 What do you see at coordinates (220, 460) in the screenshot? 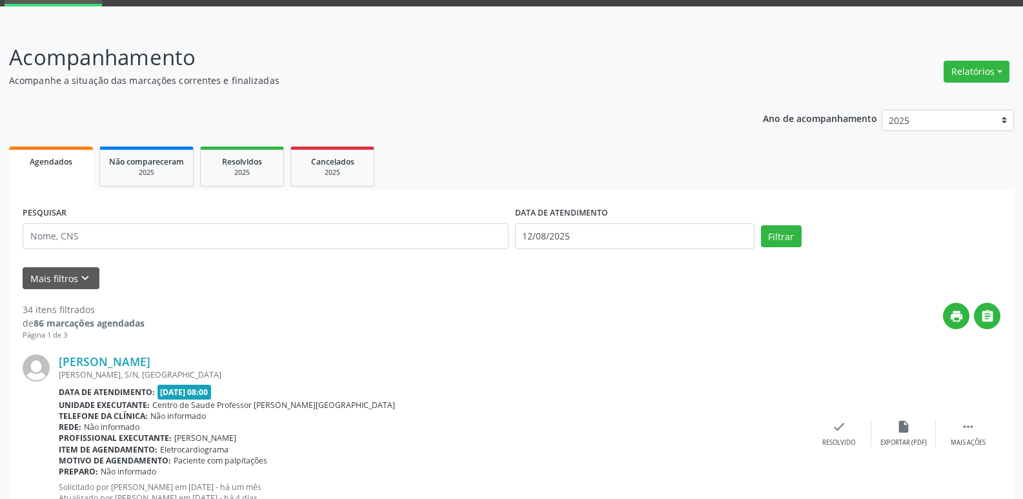
I see `span: Paciente com palpitações` at bounding box center [220, 460].